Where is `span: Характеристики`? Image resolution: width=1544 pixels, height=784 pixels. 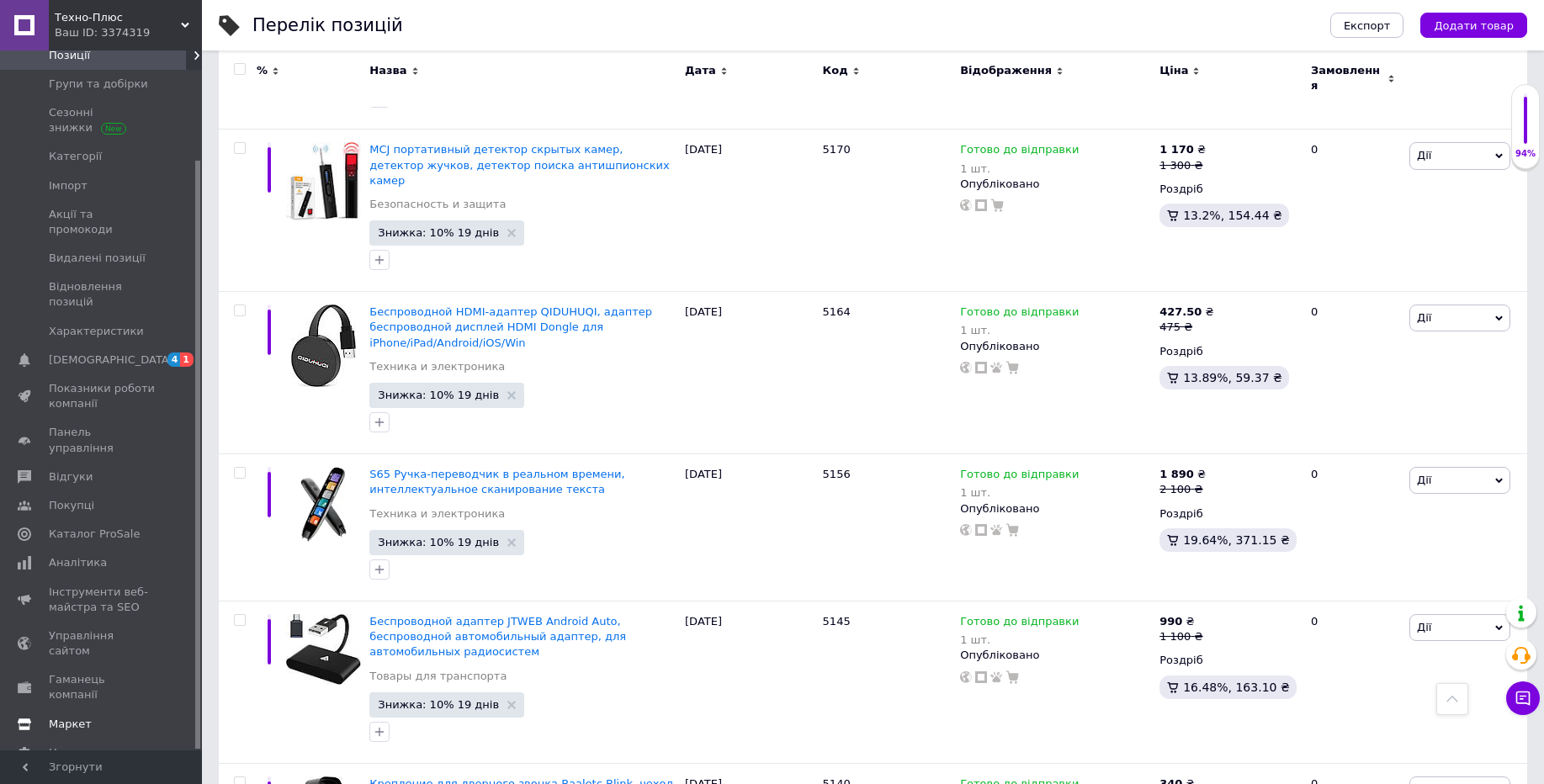 span: Характеристики is located at coordinates (96, 331).